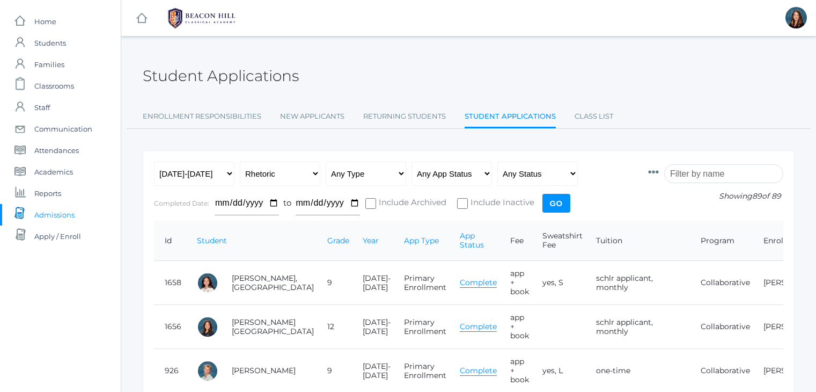  Describe the element at coordinates (45, 21) in the screenshot. I see `span: Home` at that location.